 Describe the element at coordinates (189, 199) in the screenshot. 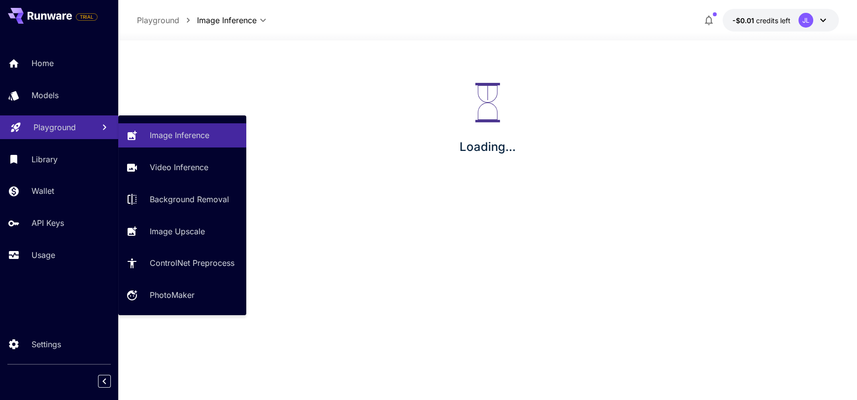

I see `p: Background Removal` at that location.